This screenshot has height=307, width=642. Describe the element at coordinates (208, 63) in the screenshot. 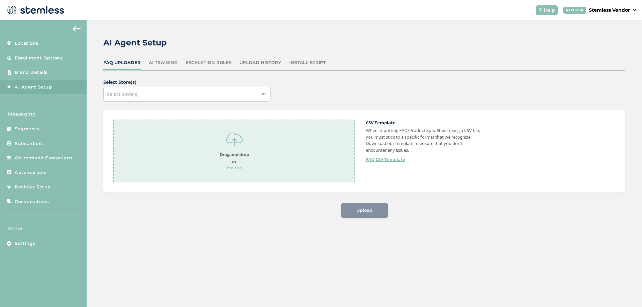

I see `div: Escalation Rules` at that location.